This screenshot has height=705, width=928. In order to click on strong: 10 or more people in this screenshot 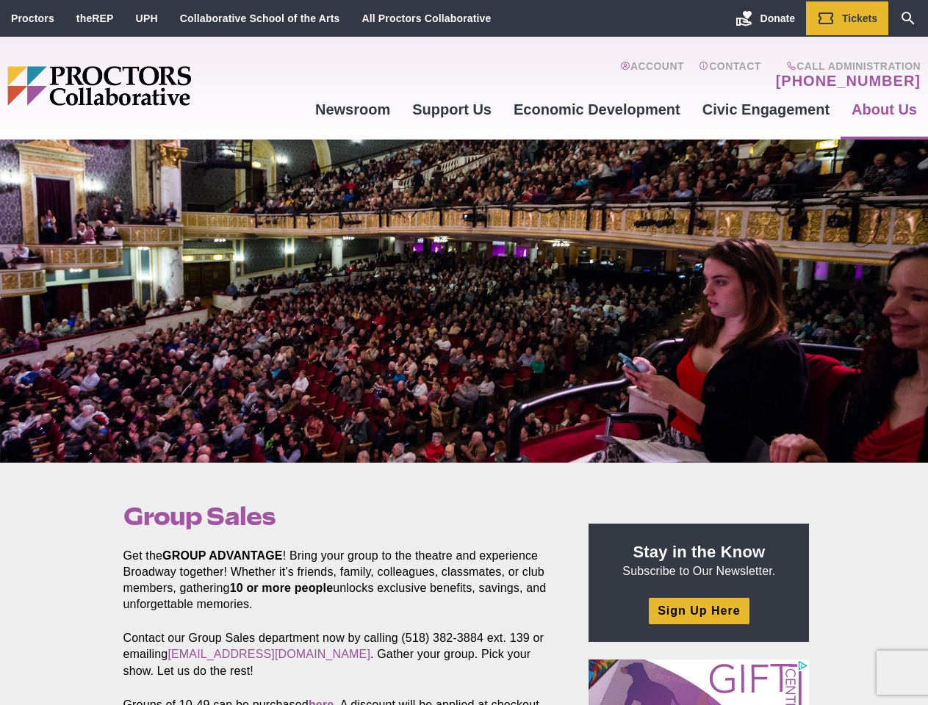, I will do `click(281, 588)`.